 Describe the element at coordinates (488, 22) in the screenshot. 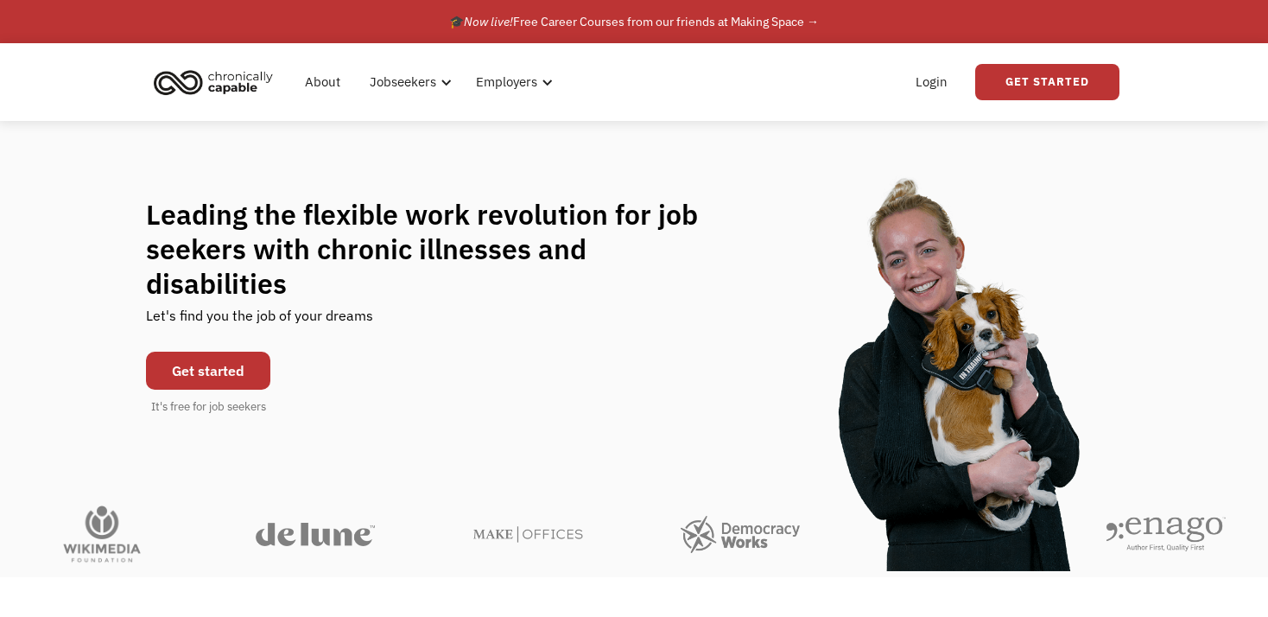

I see `em: Now live!` at that location.